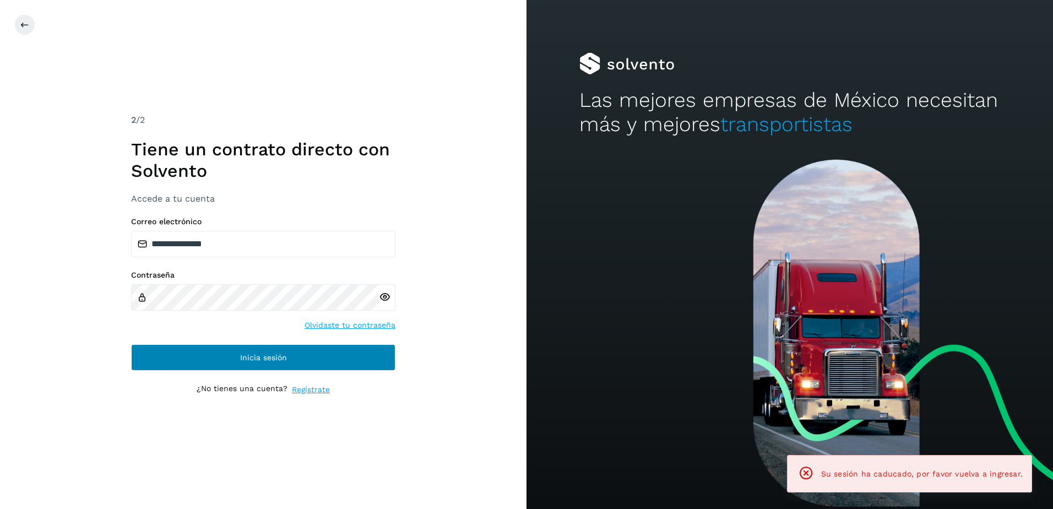 The height and width of the screenshot is (509, 1053). What do you see at coordinates (133, 119) in the screenshot?
I see `span: 2` at bounding box center [133, 119].